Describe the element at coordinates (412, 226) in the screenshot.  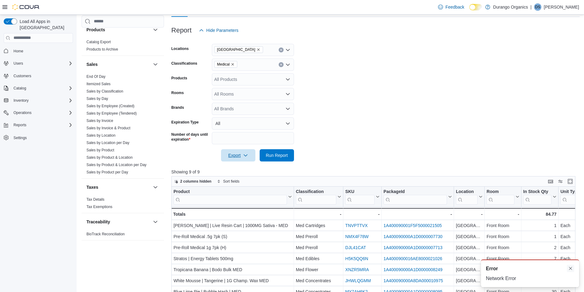
I see `a: 1A400090001F5F5000021505` at that location.